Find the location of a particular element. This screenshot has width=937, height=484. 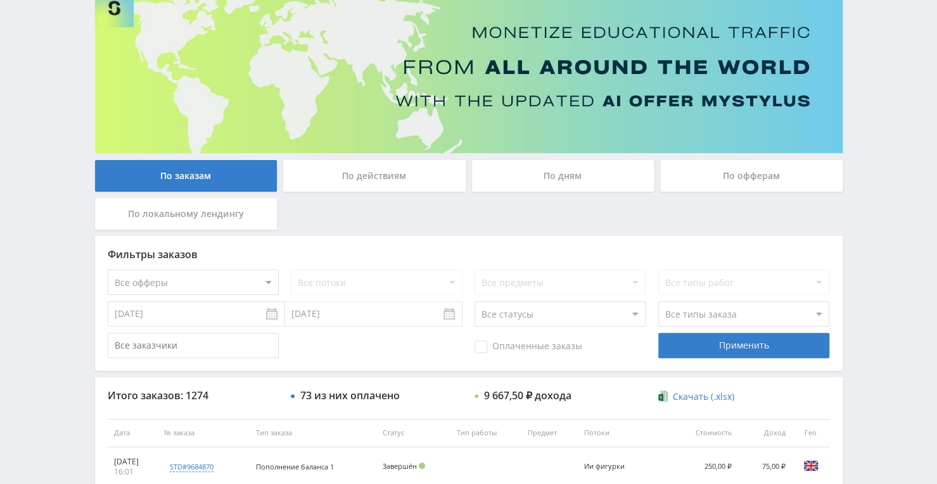

th: № заказа is located at coordinates (203, 433).